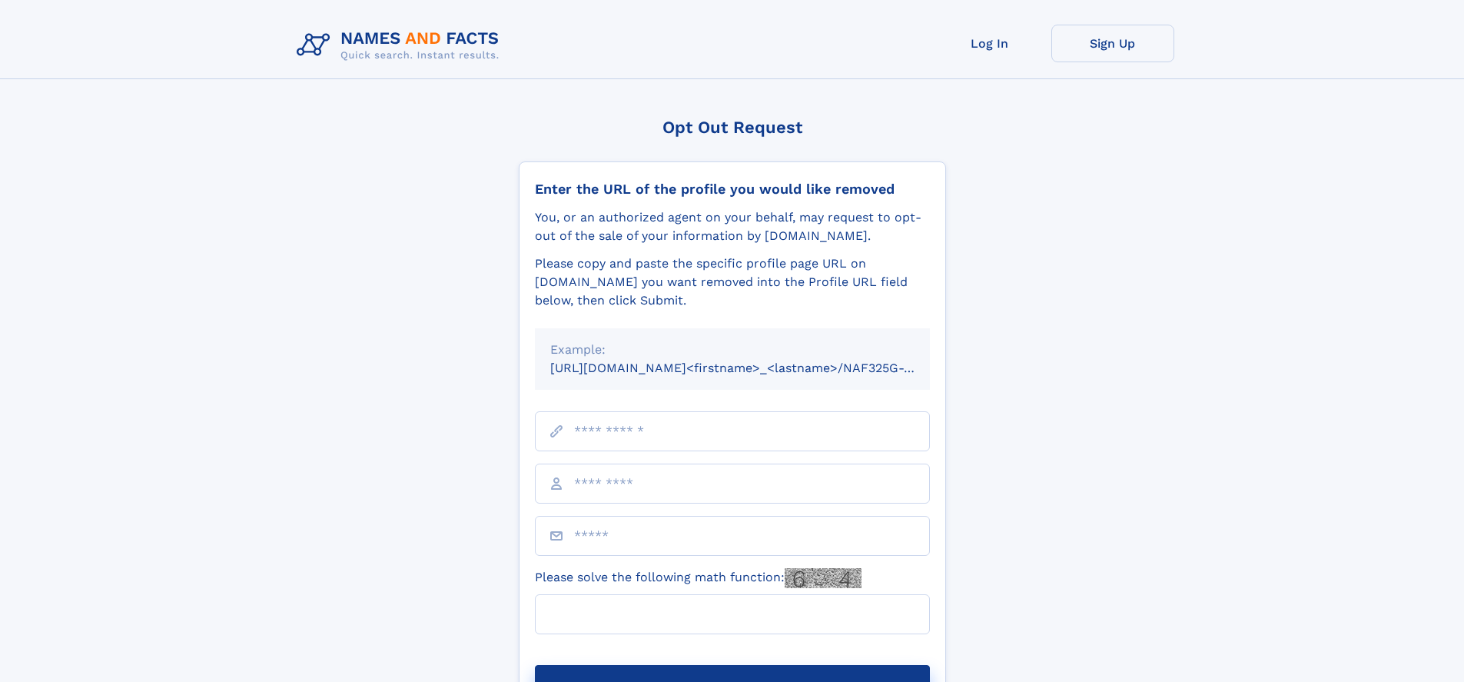  What do you see at coordinates (698, 578) in the screenshot?
I see `label: Please solve the following math function:` at bounding box center [698, 578].